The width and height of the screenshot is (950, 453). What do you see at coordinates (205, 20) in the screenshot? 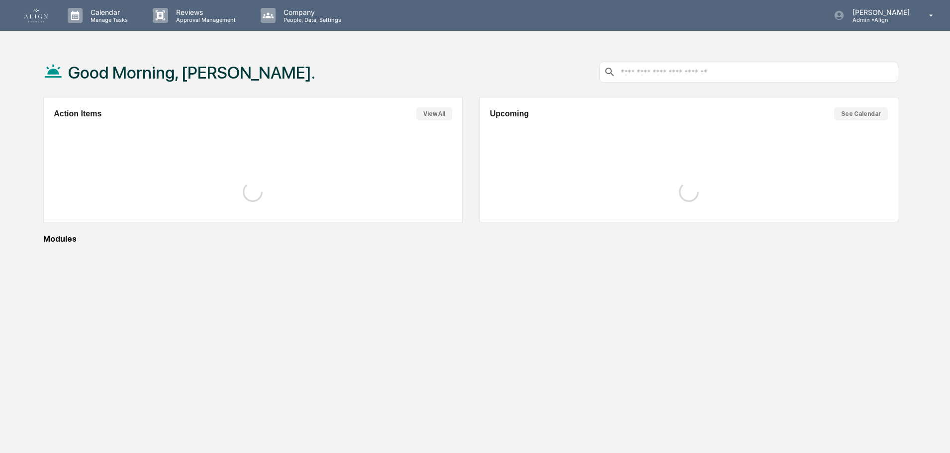
I see `p: Approval Management` at bounding box center [205, 20].